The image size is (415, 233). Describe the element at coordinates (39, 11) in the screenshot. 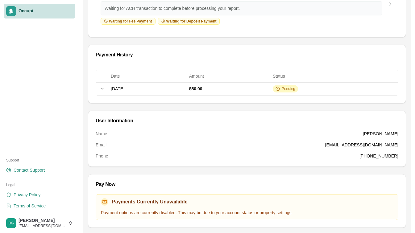

I see `a: Occupi` at that location.